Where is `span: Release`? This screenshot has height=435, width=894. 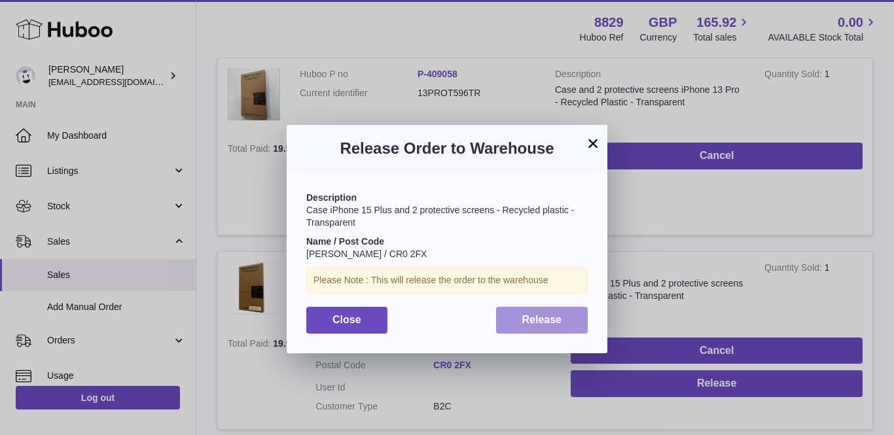
span: Release is located at coordinates (542, 319).